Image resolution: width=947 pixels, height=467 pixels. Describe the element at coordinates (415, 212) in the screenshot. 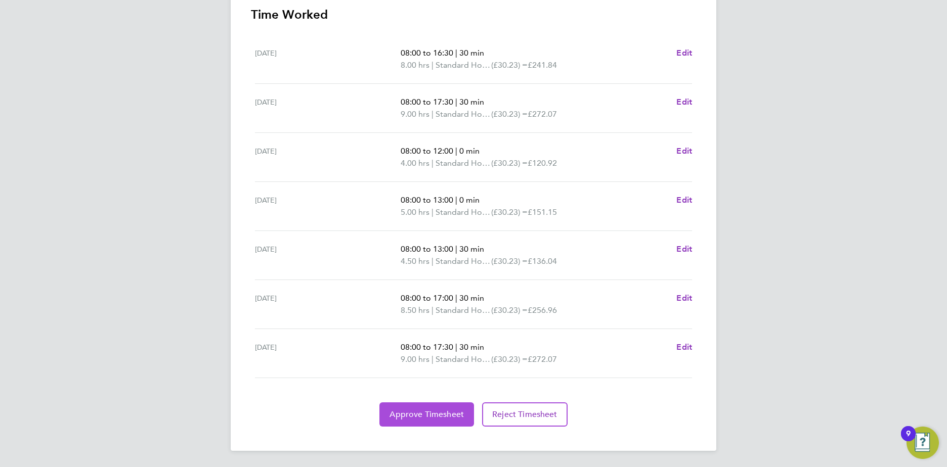

I see `span: 5.00 hrs` at that location.